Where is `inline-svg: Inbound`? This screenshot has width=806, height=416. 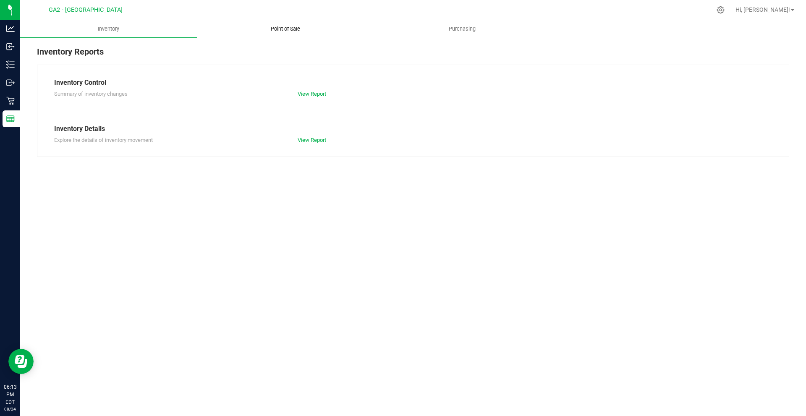 inline-svg: Inbound is located at coordinates (10, 47).